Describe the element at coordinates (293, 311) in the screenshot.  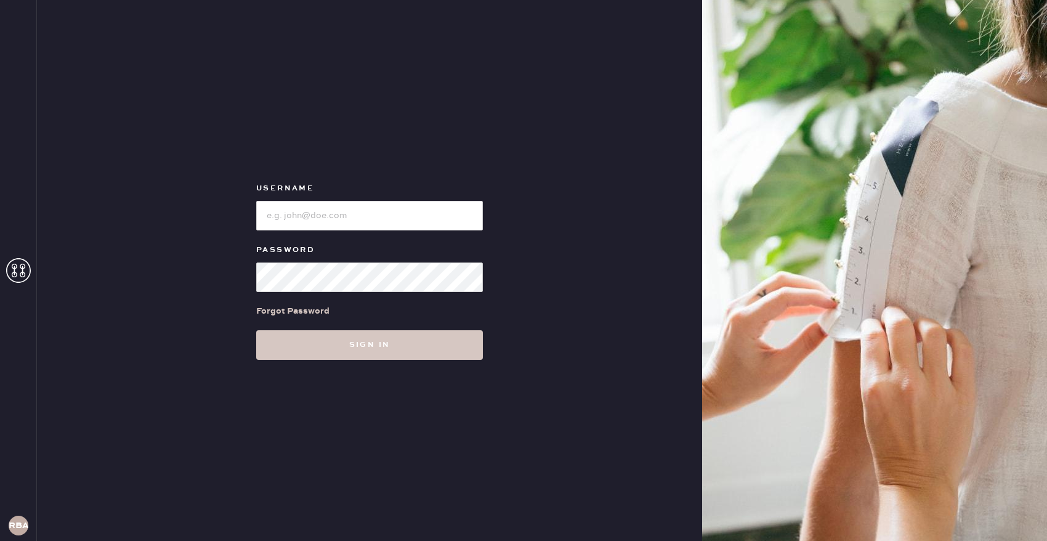
I see `div: Forgot Password` at that location.